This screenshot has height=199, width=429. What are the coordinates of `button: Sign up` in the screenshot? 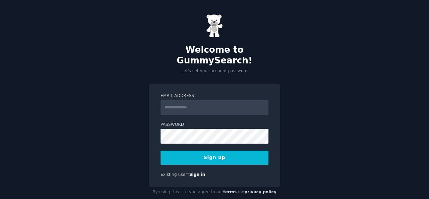 It's located at (214, 157).